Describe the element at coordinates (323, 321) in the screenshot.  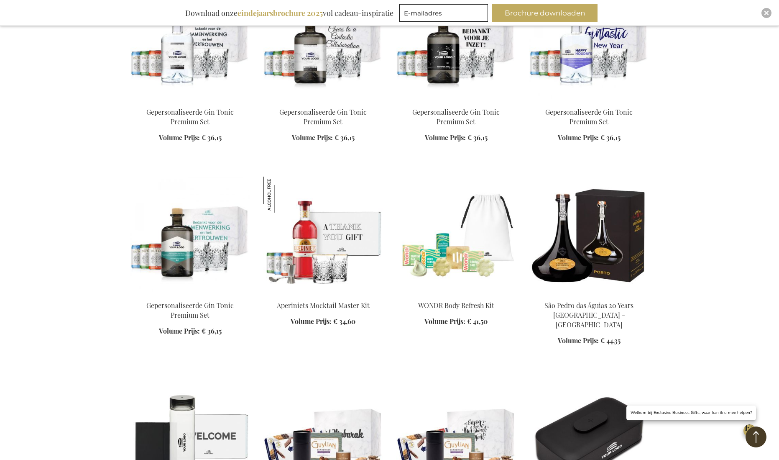
I see `a: Volume Prijs: € 34,60` at that location.